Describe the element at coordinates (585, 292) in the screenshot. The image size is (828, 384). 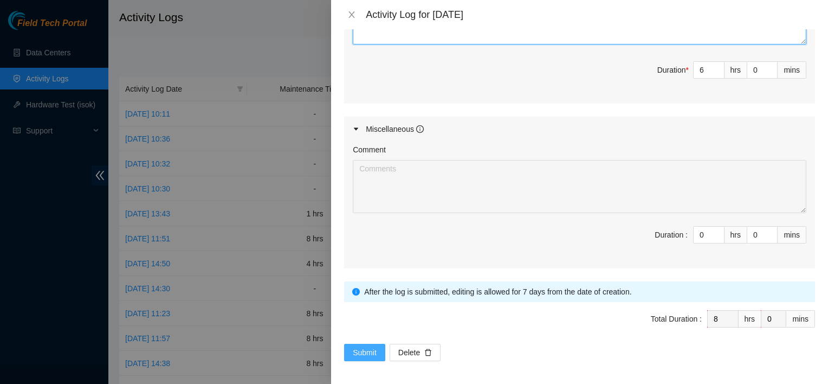
I see `div: After the log is submitted, editing is allowed for 7 days from the date of creation.` at that location.